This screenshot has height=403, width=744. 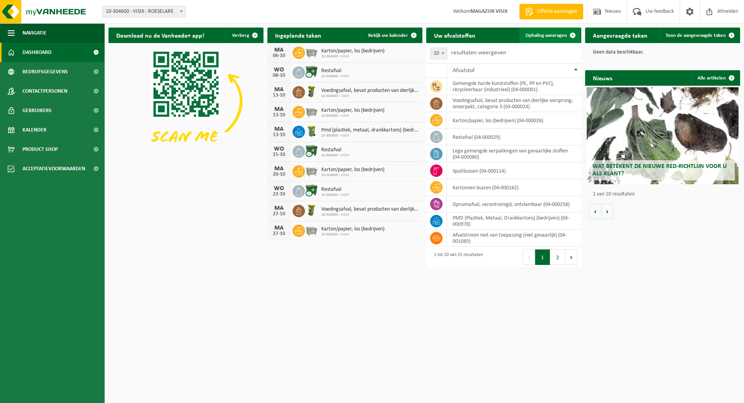 I want to click on div: 1 tot 10 van 15 resultaten, so click(x=457, y=257).